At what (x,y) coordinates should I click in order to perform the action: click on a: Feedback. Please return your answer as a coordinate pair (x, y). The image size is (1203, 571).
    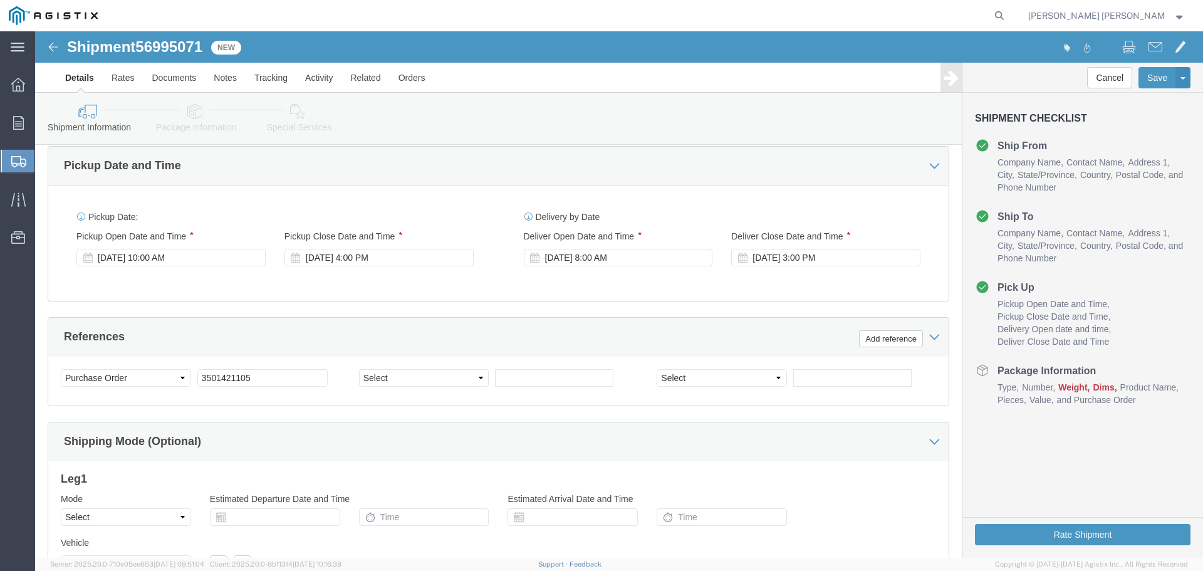
    Looking at the image, I should click on (585, 564).